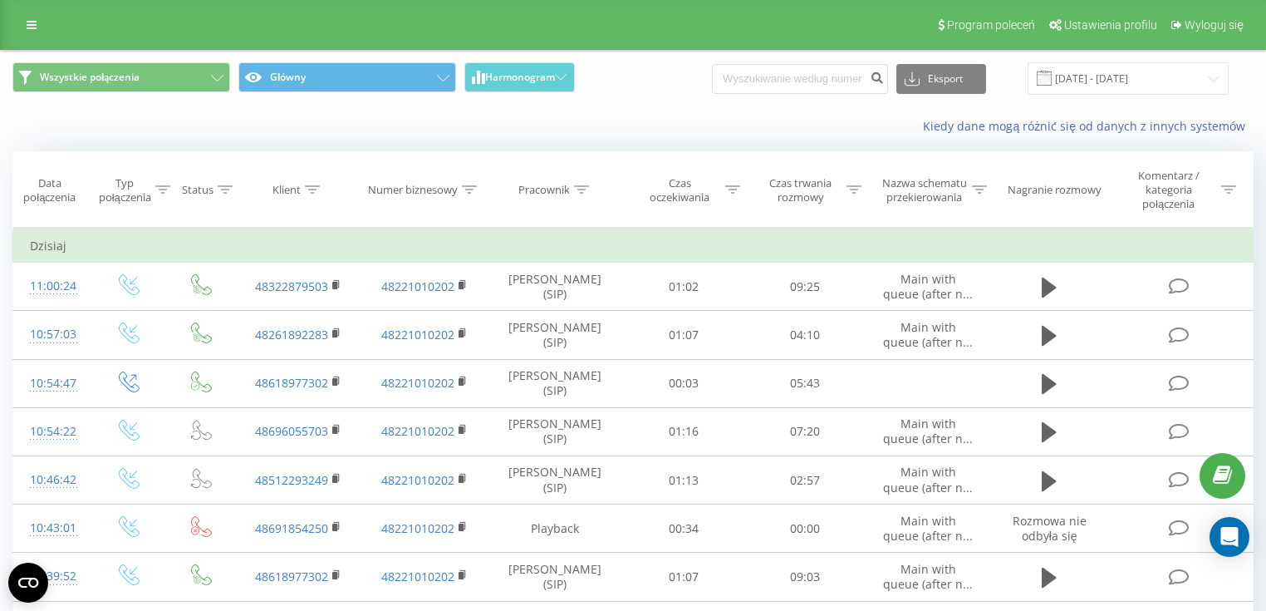  What do you see at coordinates (805, 287) in the screenshot?
I see `td: 09:25` at bounding box center [805, 287].